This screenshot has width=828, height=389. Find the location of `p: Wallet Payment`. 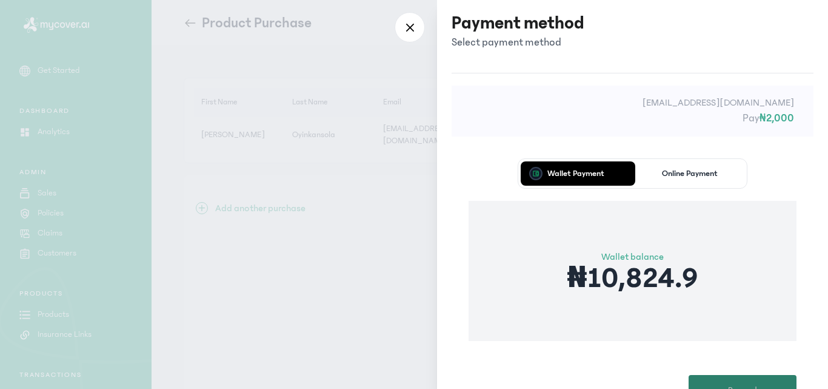

p: Wallet Payment is located at coordinates (576, 173).